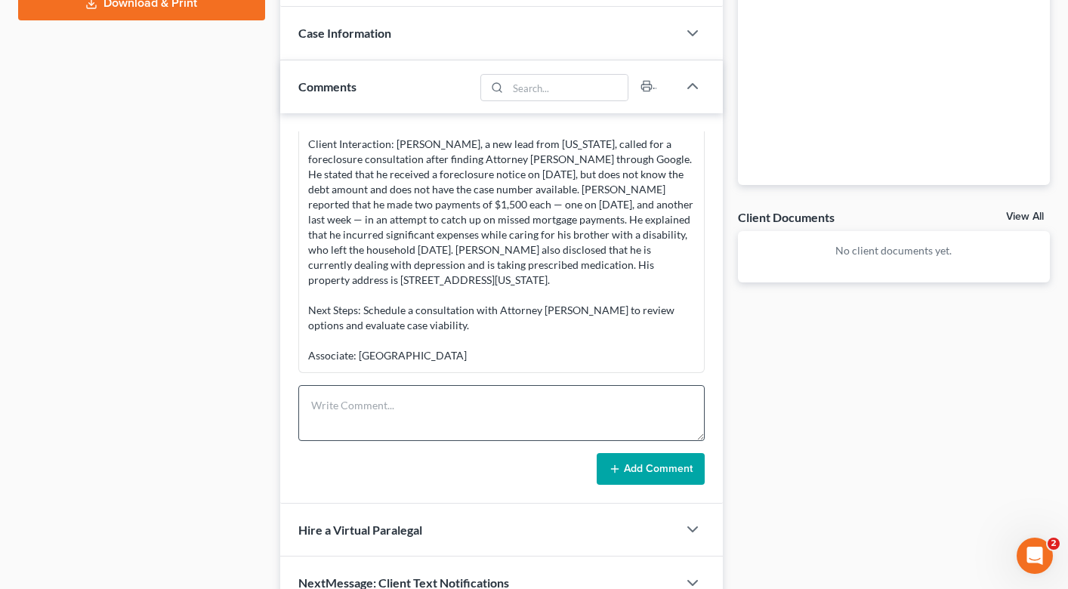 The height and width of the screenshot is (589, 1068). What do you see at coordinates (1054, 544) in the screenshot?
I see `span: 2` at bounding box center [1054, 544].